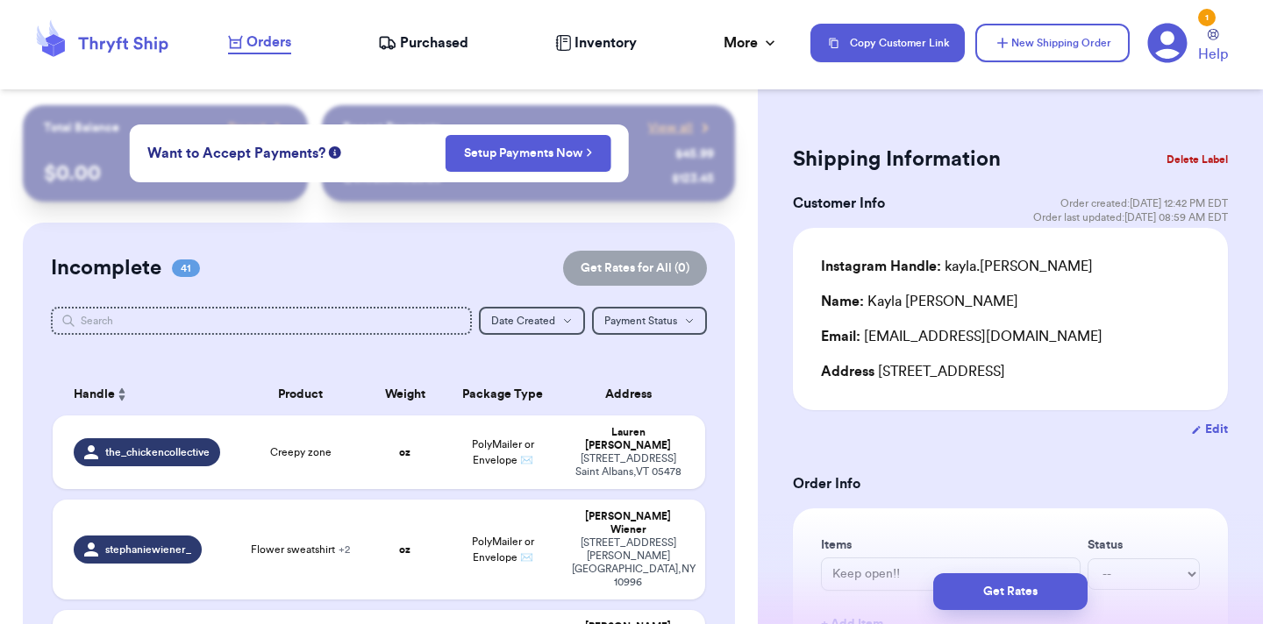  Describe the element at coordinates (1010, 484) in the screenshot. I see `h3: Order Info` at that location.